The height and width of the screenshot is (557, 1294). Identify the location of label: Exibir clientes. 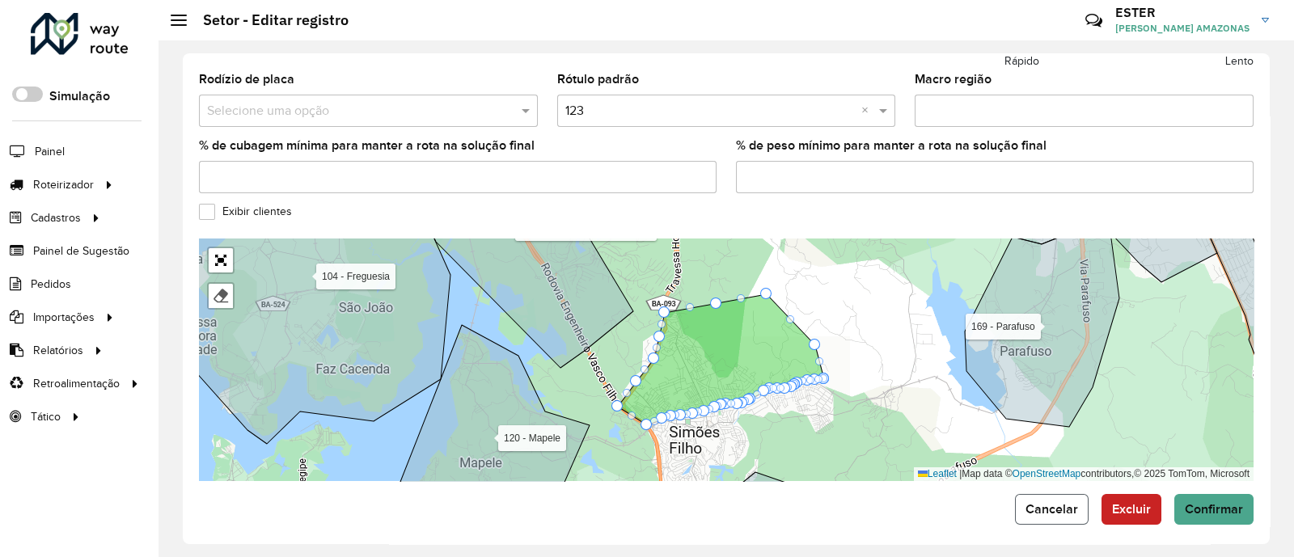
(245, 211).